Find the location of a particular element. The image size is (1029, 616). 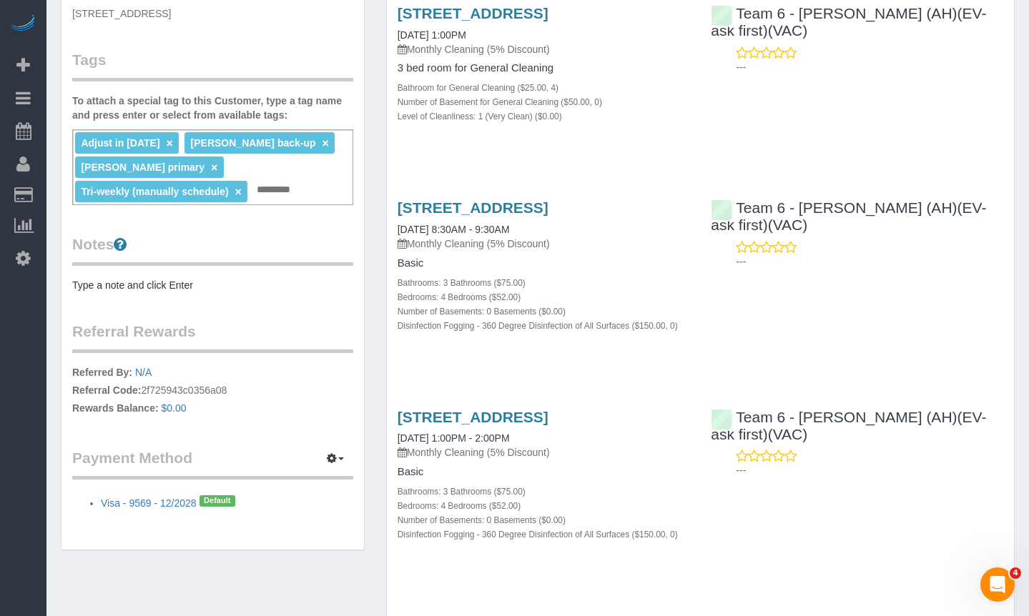

small: Number of Basement for General Cleaning ($50.00, 0) is located at coordinates (500, 102).